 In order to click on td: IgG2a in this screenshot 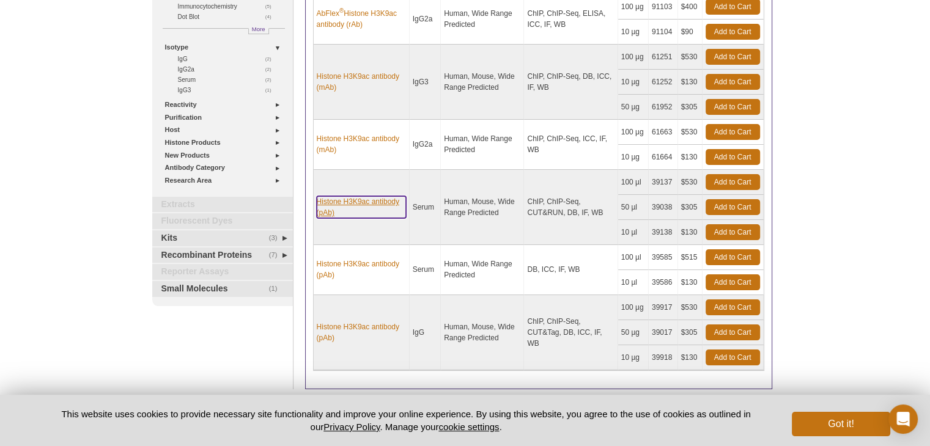, I will do `click(426, 145)`.